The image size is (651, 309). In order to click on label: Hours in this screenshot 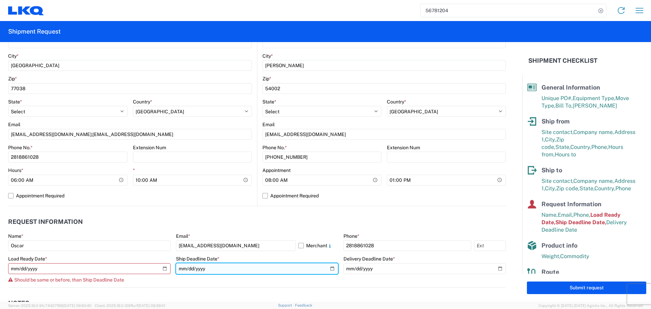, I will do `click(16, 170)`.